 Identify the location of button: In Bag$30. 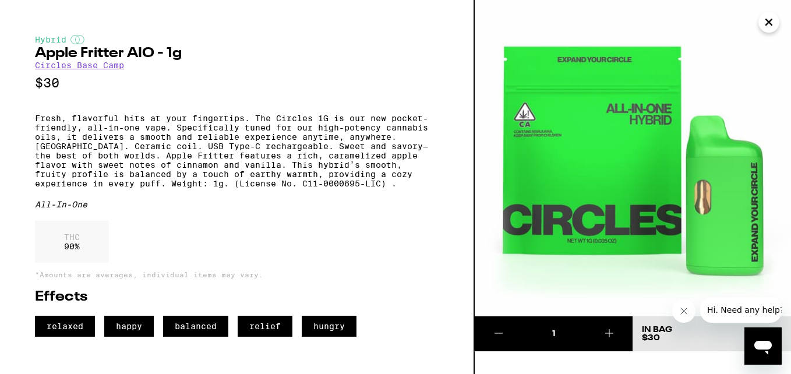
(712, 334).